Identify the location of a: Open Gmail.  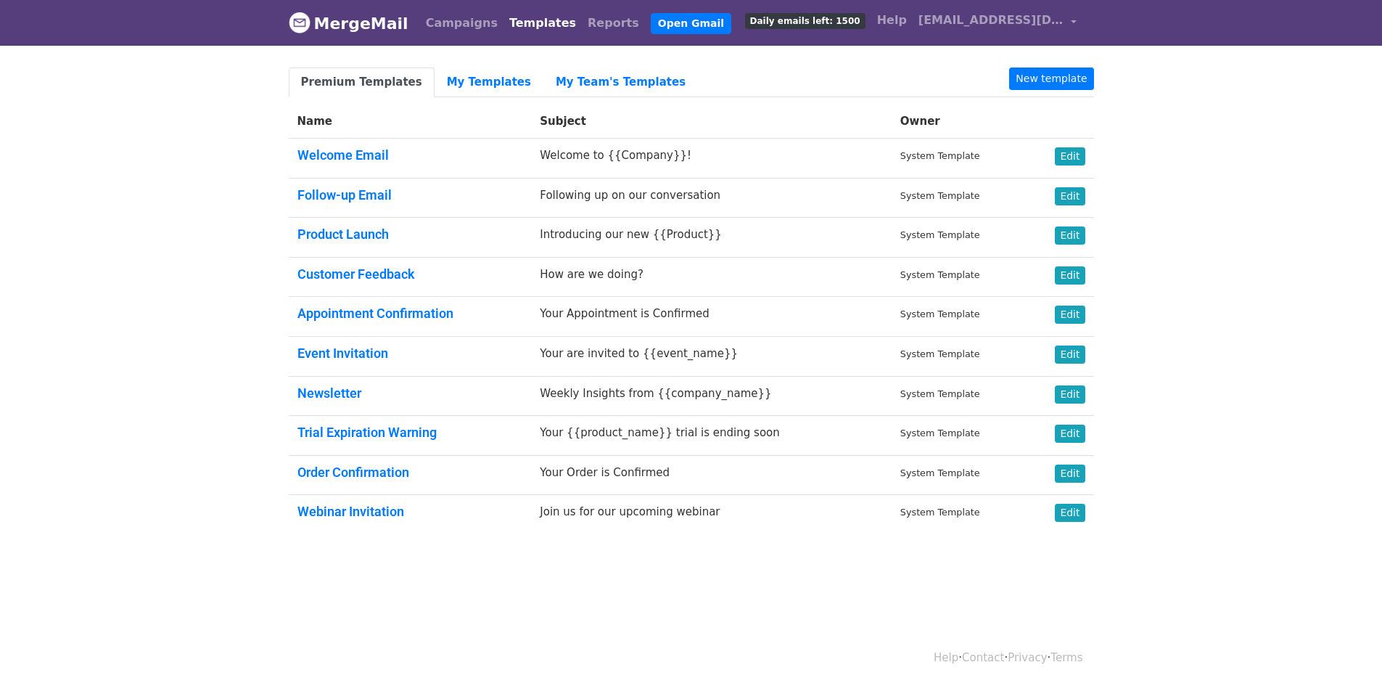
(691, 23).